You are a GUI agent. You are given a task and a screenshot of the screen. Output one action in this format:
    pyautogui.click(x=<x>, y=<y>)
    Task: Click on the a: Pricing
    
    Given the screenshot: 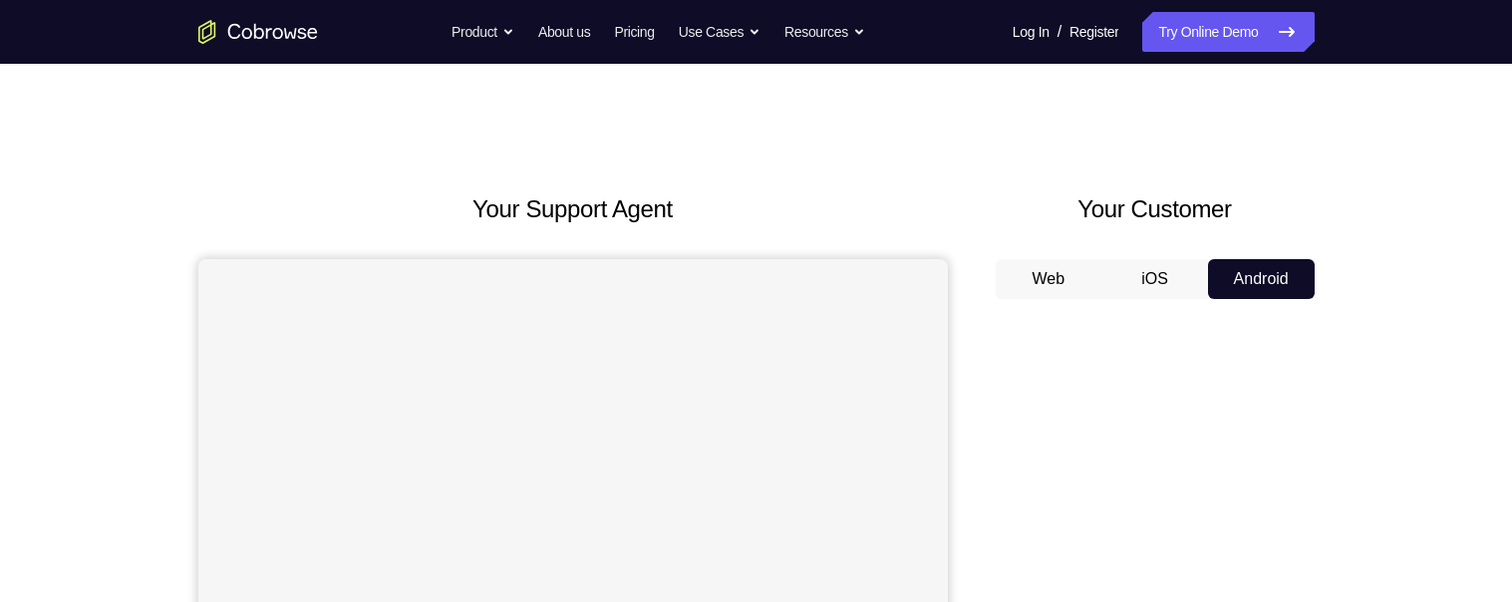 What is the action you would take?
    pyautogui.click(x=634, y=32)
    